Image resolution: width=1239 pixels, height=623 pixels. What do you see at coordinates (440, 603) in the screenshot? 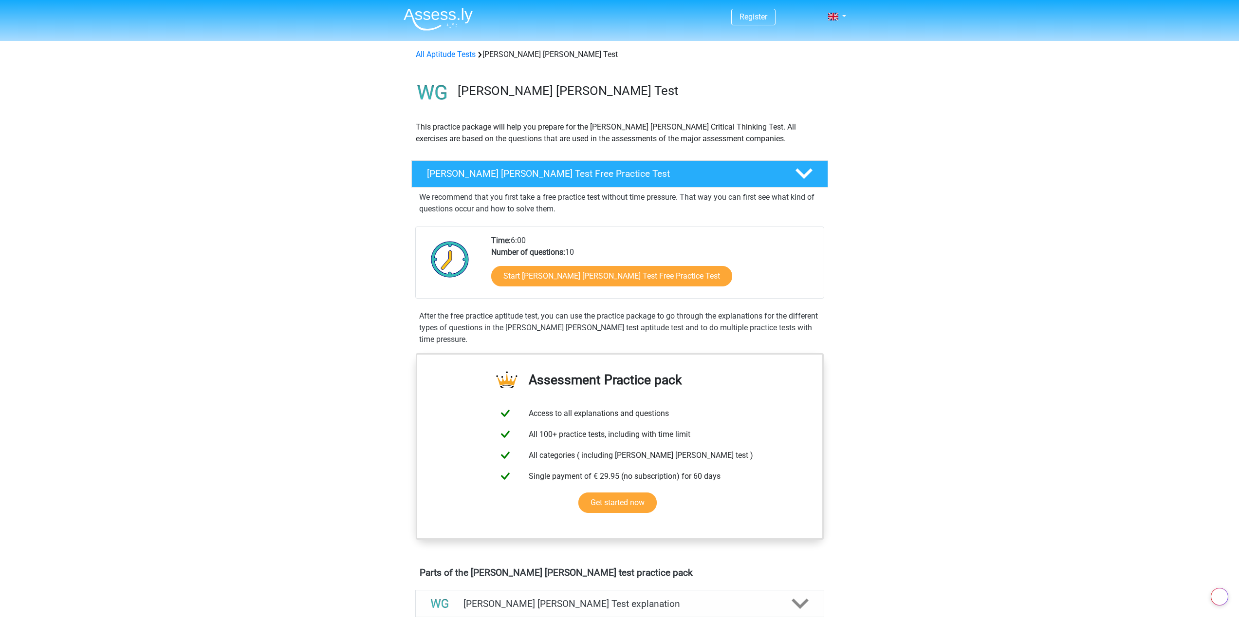
I see `img: watson glaser test explanations` at bounding box center [440, 603].